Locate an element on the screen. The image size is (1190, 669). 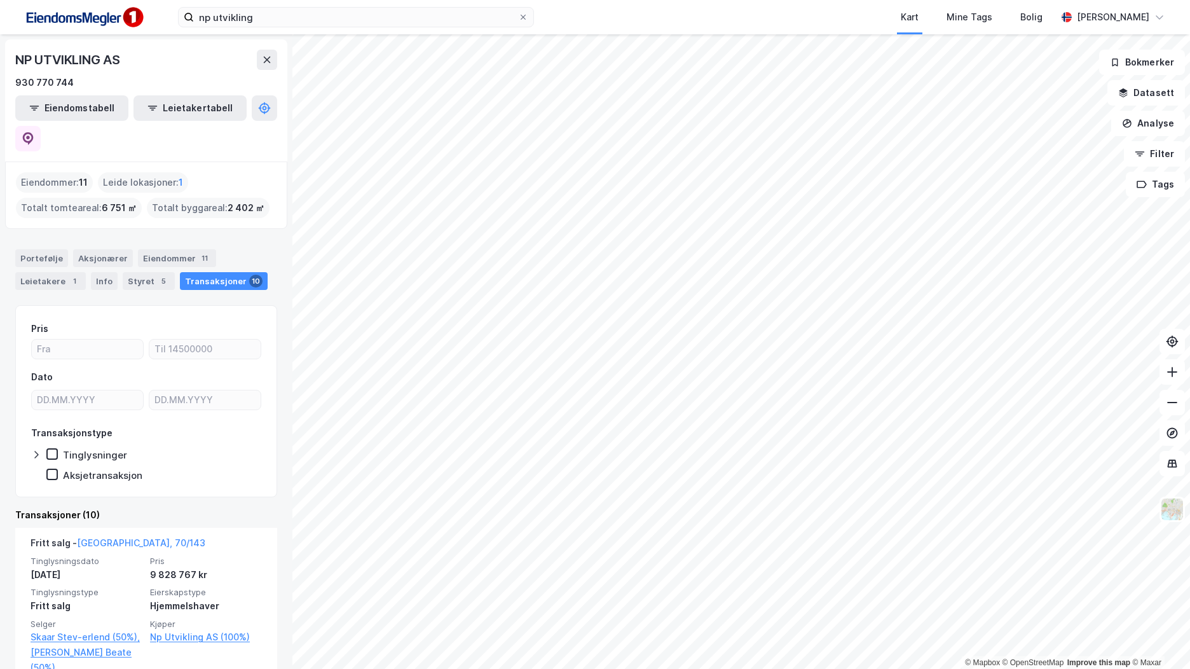
div: Leide lokasjoner : is located at coordinates (143, 182).